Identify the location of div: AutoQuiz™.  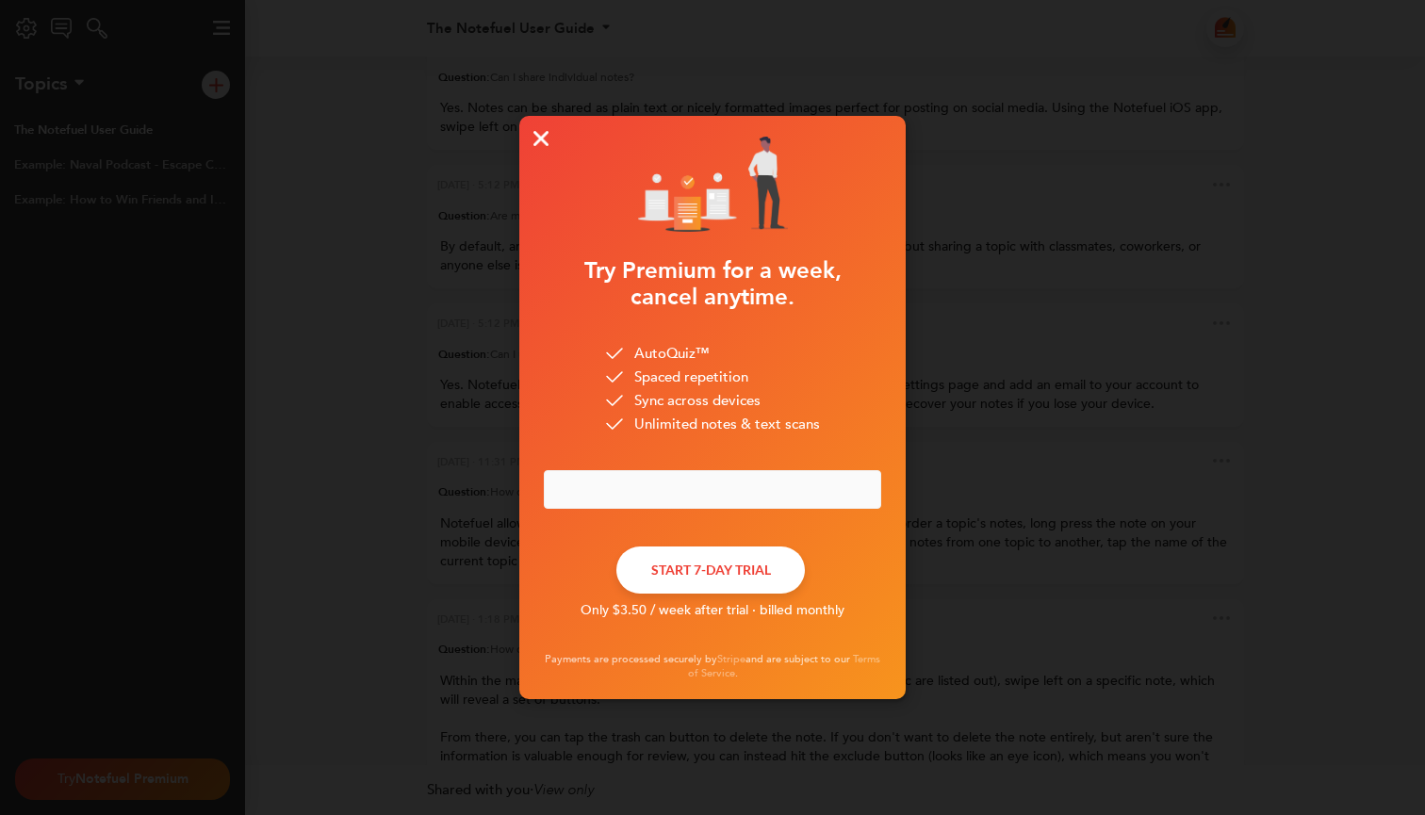
(658, 355).